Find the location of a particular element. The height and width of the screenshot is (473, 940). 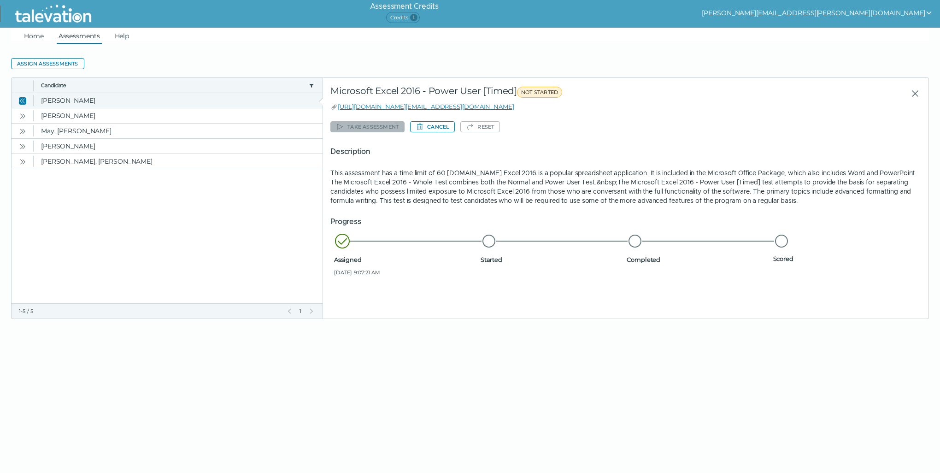

span: NOT STARTED is located at coordinates (540, 92).